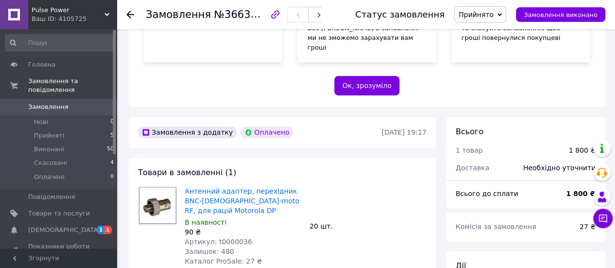 This screenshot has width=615, height=268. I want to click on div: 90 ₴, so click(243, 232).